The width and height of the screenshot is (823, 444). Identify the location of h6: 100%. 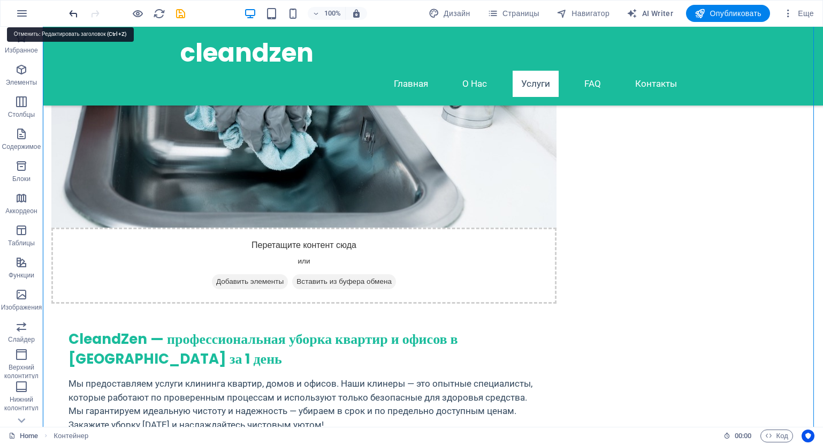
(332, 13).